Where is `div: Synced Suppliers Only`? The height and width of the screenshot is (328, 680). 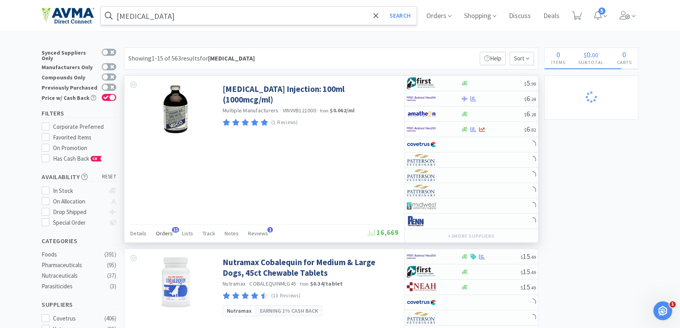
div: Synced Suppliers Only is located at coordinates (69, 55).